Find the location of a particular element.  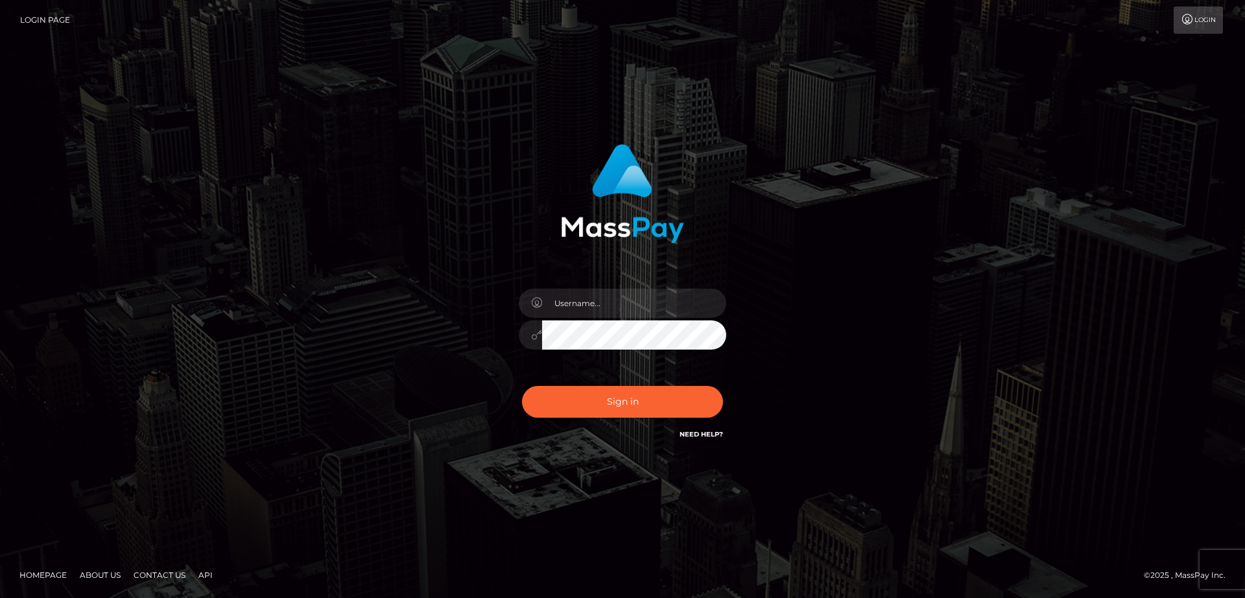

a: Login is located at coordinates (1198, 20).